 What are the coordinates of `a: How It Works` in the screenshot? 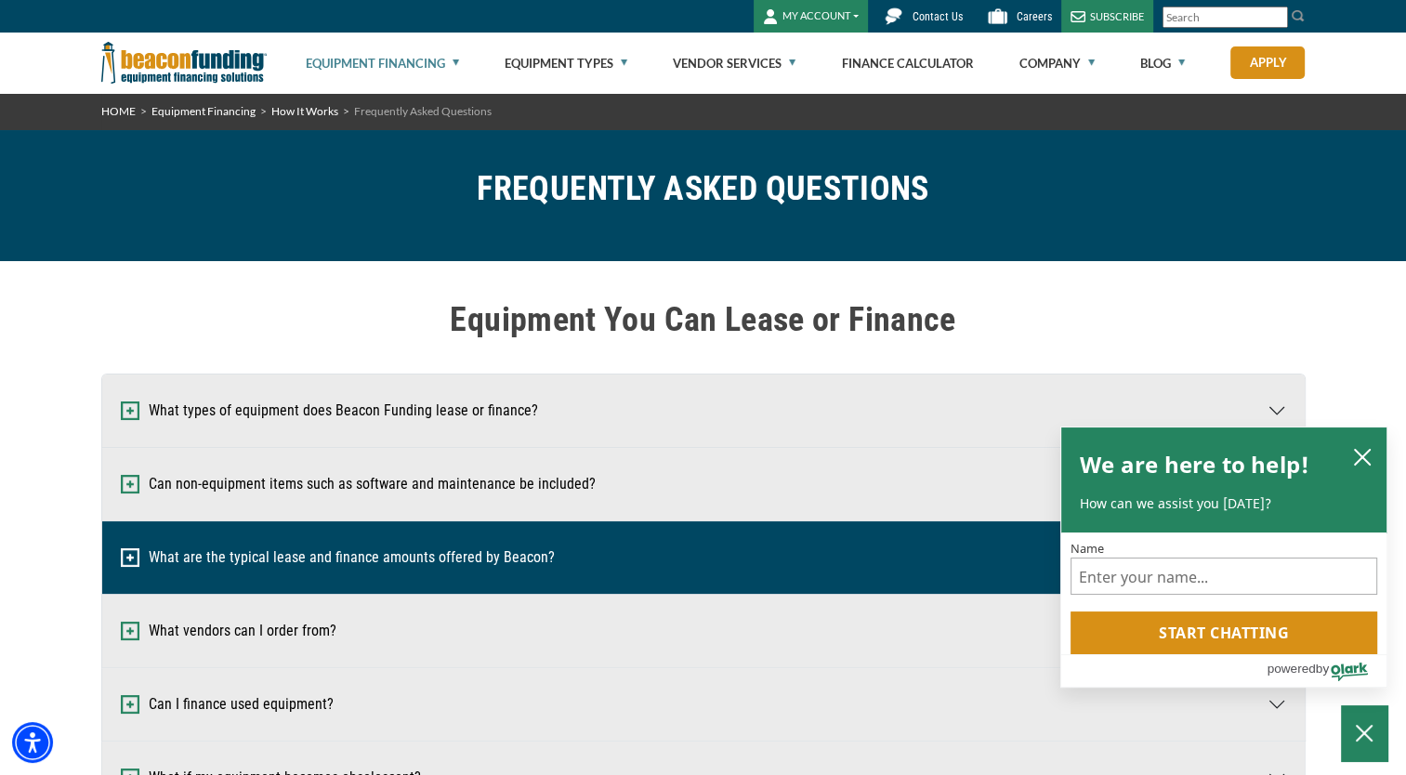 It's located at (305, 111).